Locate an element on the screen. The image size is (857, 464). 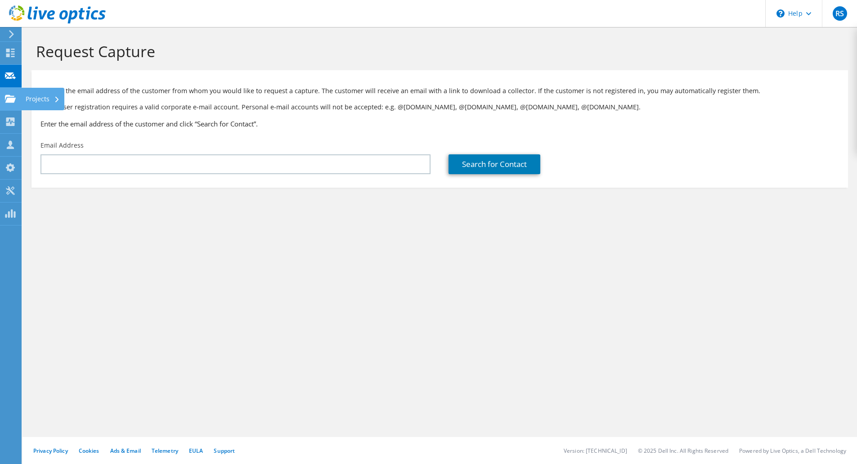
span: RS is located at coordinates (840, 13).